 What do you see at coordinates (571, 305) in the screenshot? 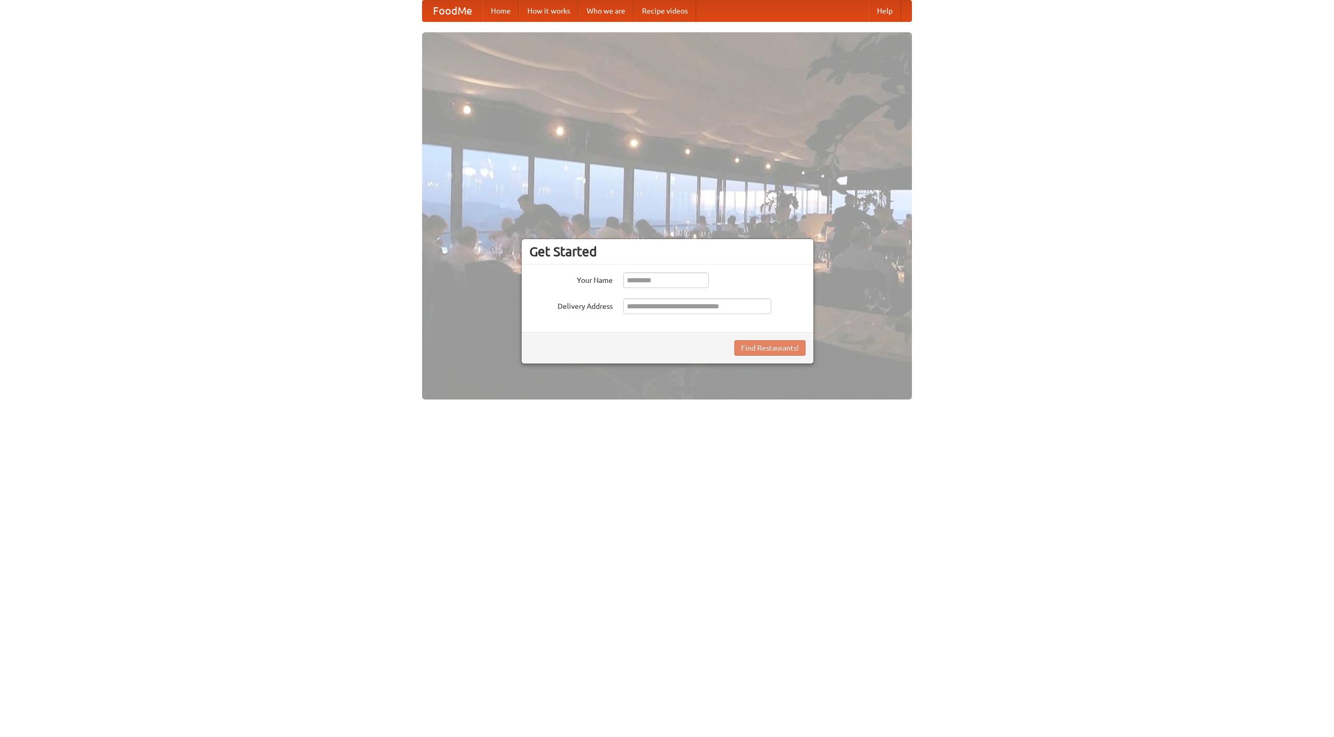
I see `label: Delivery Address` at bounding box center [571, 305].